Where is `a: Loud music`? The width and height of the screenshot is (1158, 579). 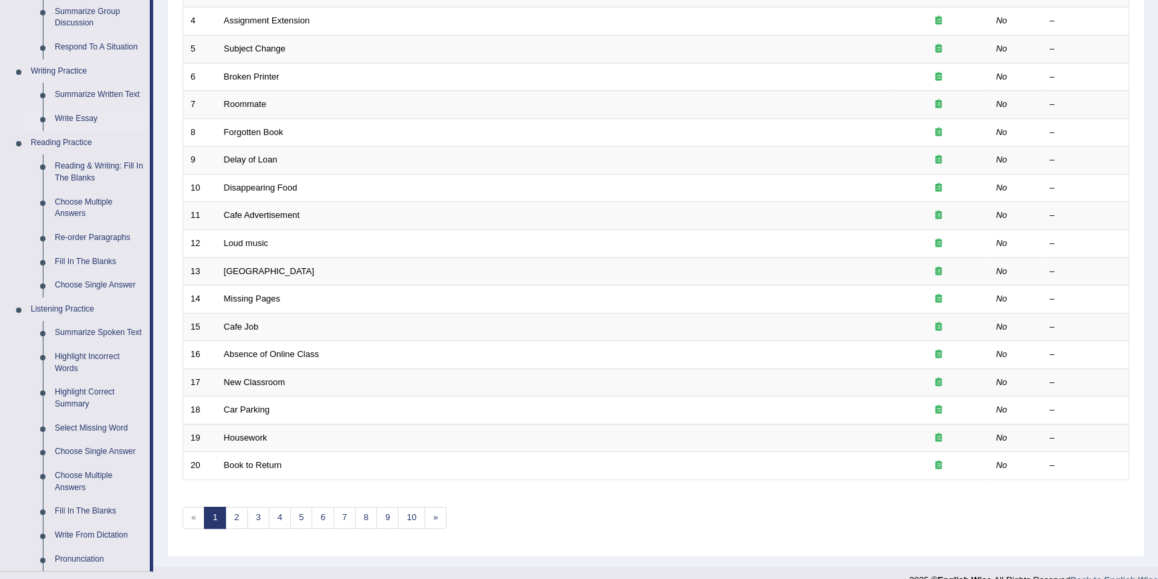 a: Loud music is located at coordinates (246, 243).